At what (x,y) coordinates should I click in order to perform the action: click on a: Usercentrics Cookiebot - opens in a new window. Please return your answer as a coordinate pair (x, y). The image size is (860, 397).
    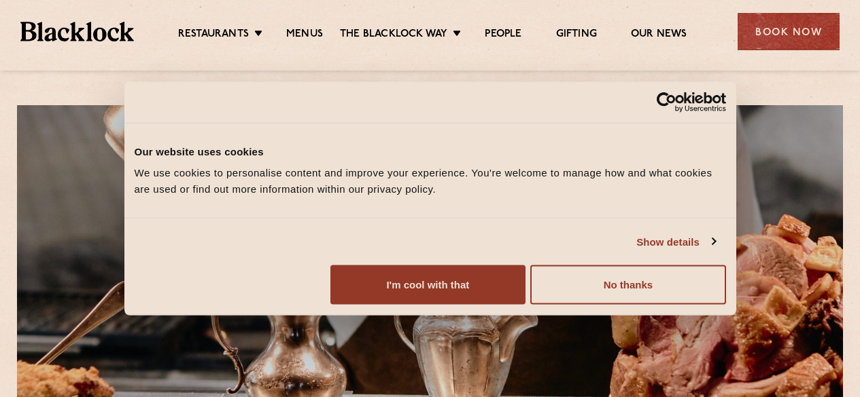
    Looking at the image, I should click on (666, 102).